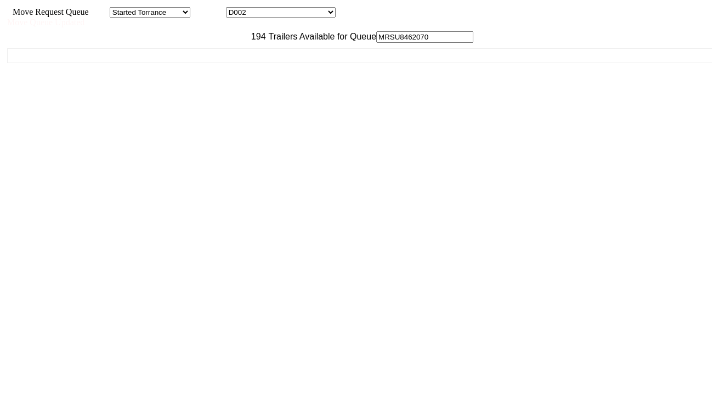 This screenshot has width=719, height=417. Describe the element at coordinates (99, 12) in the screenshot. I see `span: Area` at that location.